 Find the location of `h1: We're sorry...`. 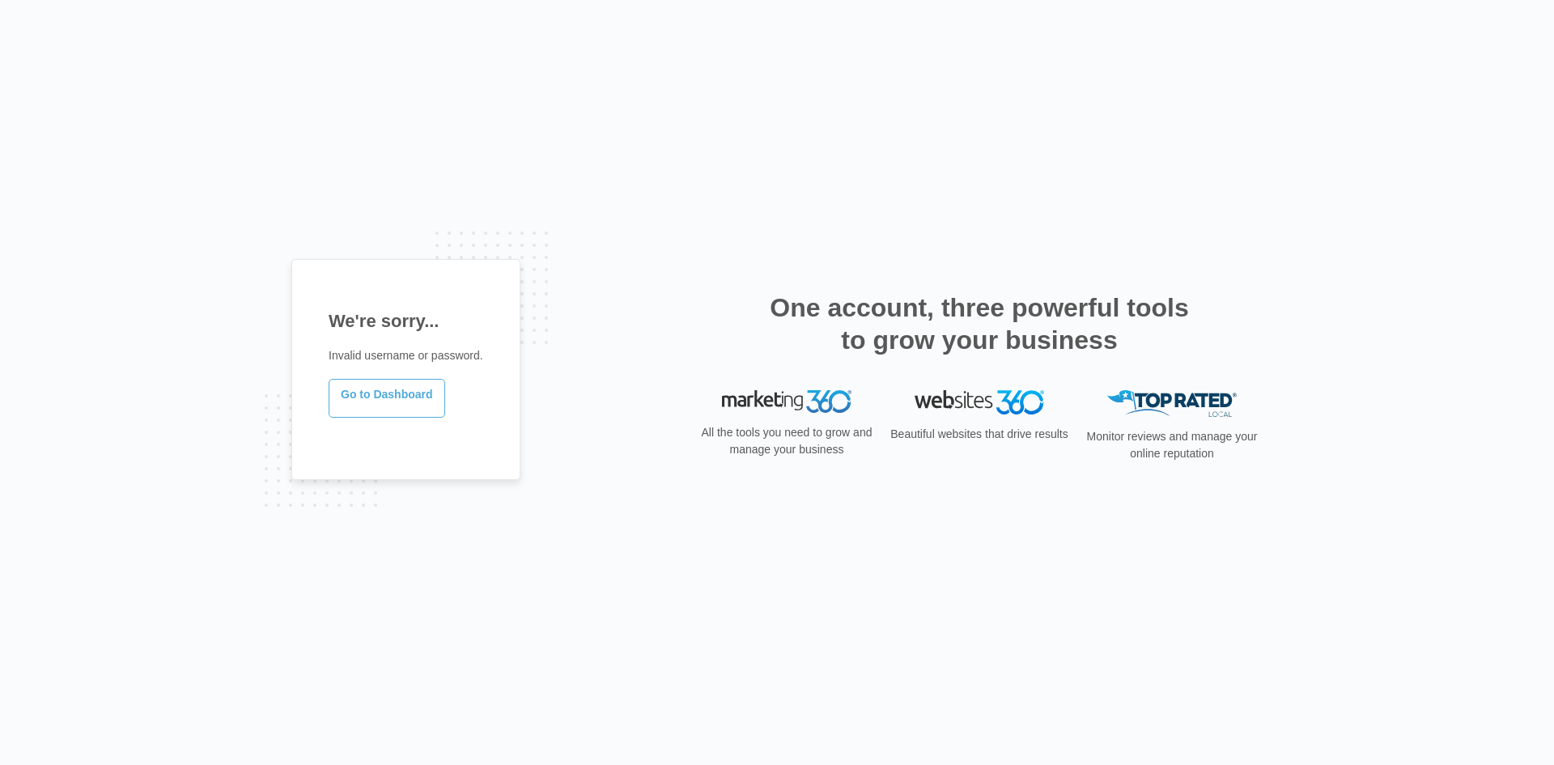

h1: We're sorry... is located at coordinates (405, 320).